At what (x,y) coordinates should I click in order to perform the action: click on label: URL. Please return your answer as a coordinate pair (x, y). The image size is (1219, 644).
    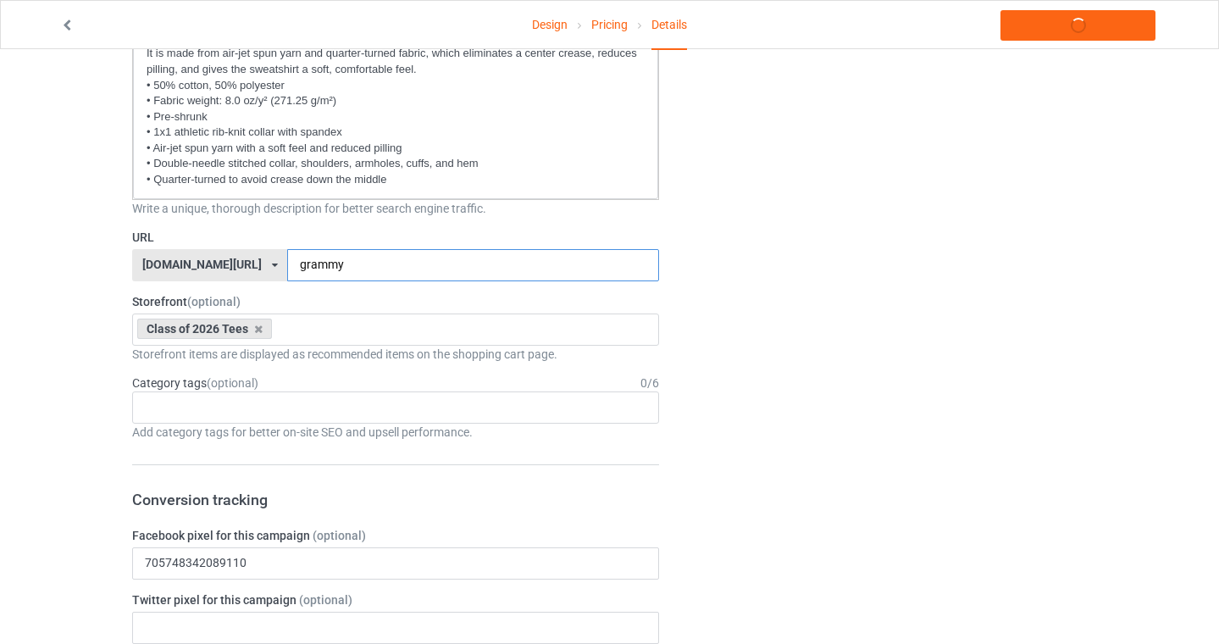
    Looking at the image, I should click on (396, 237).